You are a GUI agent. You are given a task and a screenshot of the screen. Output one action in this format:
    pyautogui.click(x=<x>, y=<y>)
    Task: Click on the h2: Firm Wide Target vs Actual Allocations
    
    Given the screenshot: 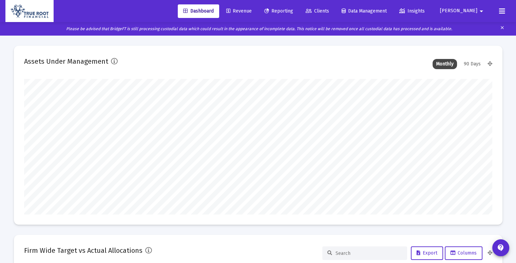 What is the action you would take?
    pyautogui.click(x=83, y=251)
    